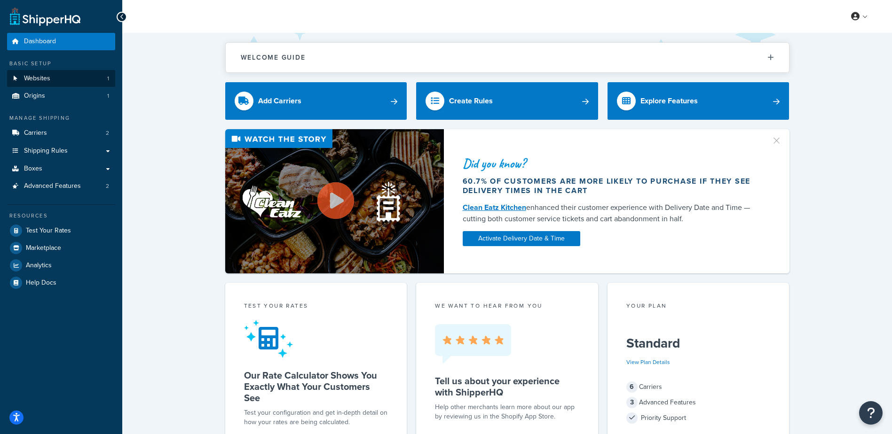 Image resolution: width=892 pixels, height=434 pixels. Describe the element at coordinates (611, 164) in the screenshot. I see `div: Did you know?` at that location.